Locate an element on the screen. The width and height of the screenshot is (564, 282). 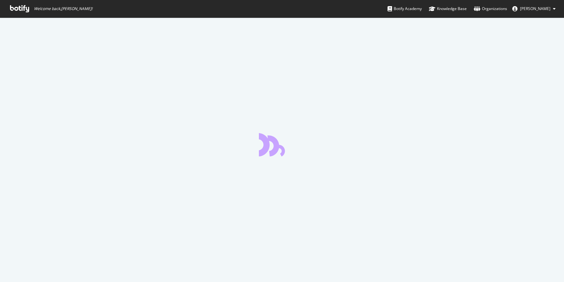
div: animation is located at coordinates (282, 145).